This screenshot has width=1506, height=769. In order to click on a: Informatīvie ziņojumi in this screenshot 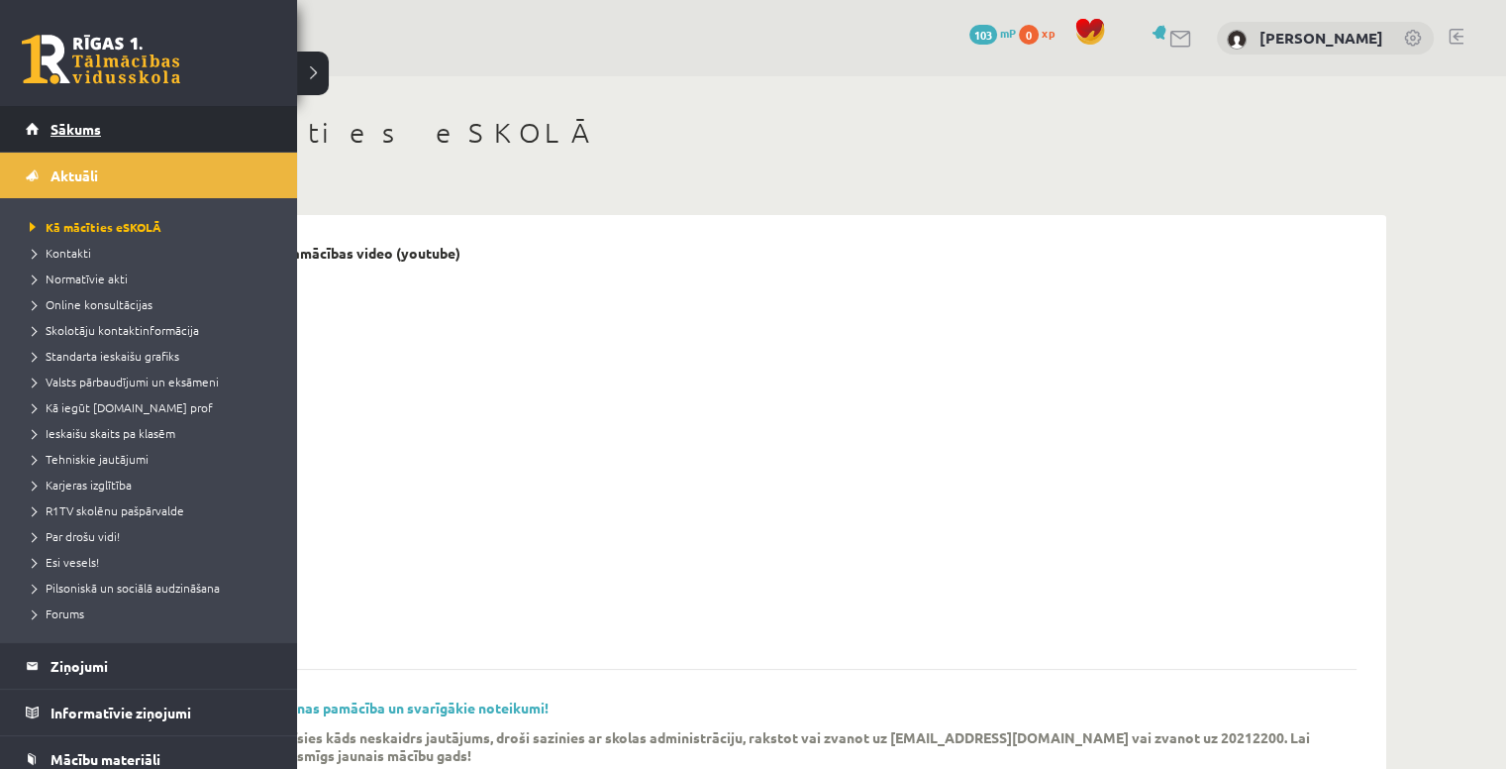, I will do `click(149, 712)`.